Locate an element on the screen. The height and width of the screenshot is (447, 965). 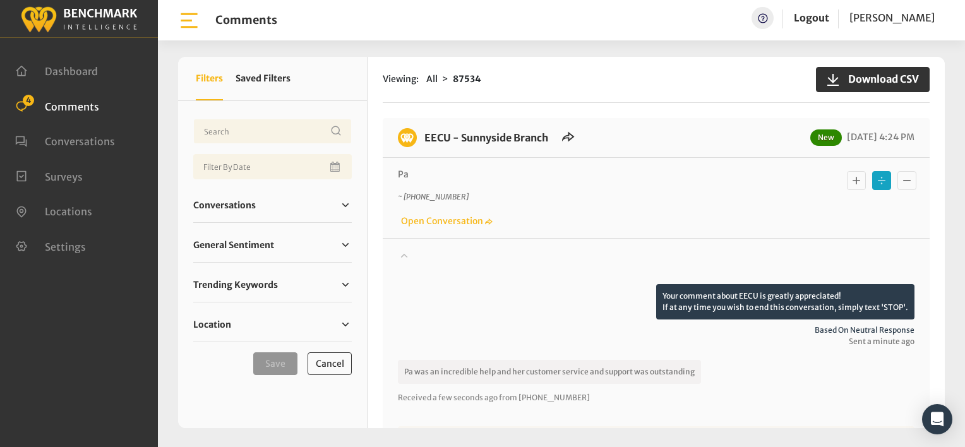
a: Surveys is located at coordinates (49, 176).